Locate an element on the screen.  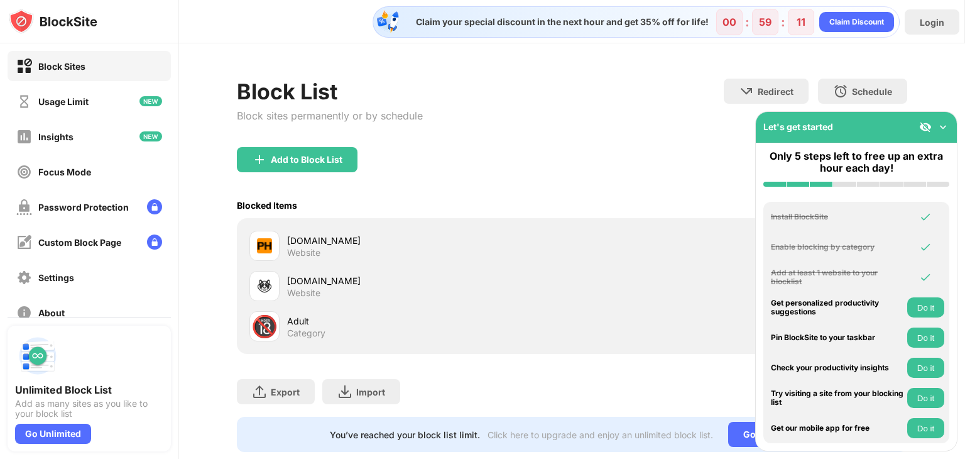
div: Block List is located at coordinates (330, 91).